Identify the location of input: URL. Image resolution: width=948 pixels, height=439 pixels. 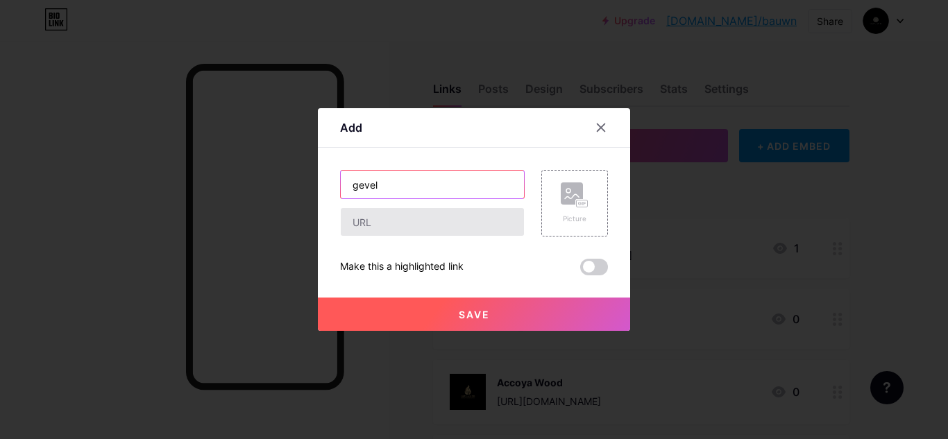
(432, 222).